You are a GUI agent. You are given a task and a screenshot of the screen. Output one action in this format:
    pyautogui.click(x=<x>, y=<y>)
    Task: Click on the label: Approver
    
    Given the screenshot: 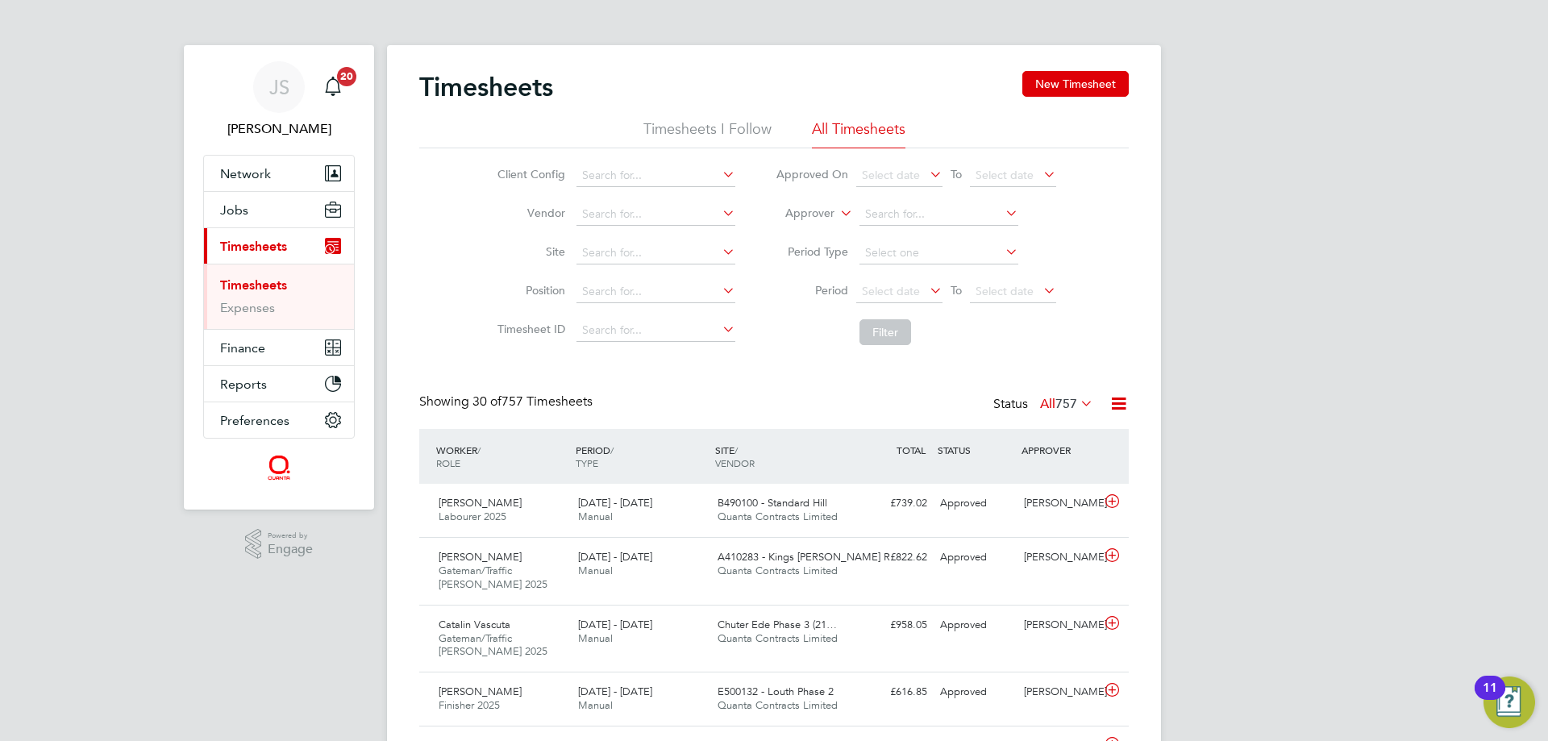 What is the action you would take?
    pyautogui.click(x=798, y=214)
    